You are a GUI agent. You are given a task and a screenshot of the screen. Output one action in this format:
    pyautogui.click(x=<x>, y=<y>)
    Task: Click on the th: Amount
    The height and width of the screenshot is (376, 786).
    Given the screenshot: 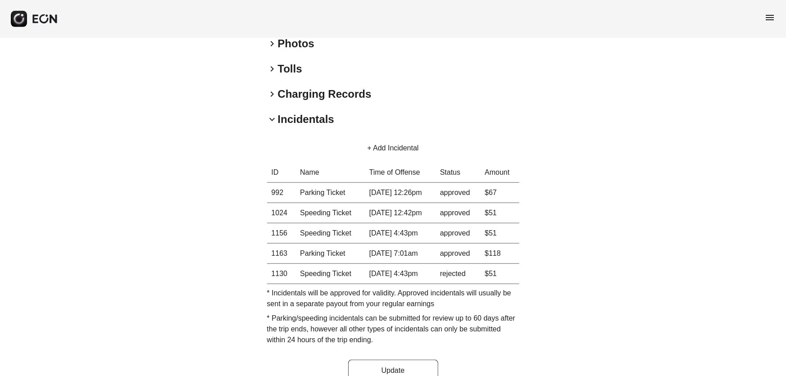 What is the action you would take?
    pyautogui.click(x=500, y=173)
    